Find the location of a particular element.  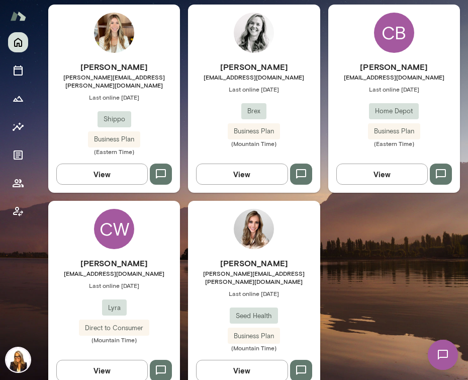

img: Anne Gottwalt is located at coordinates (254, 33).